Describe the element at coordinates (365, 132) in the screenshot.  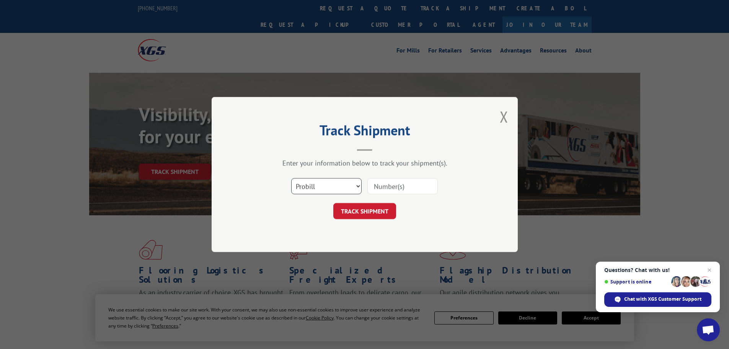
I see `h2: Track Shipment` at that location.